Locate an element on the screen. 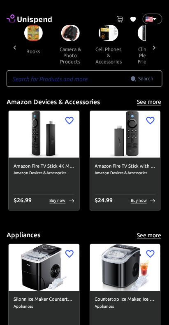 Image resolution: width=169 pixels, height=325 pixels. button: camera & photo products is located at coordinates (70, 55).